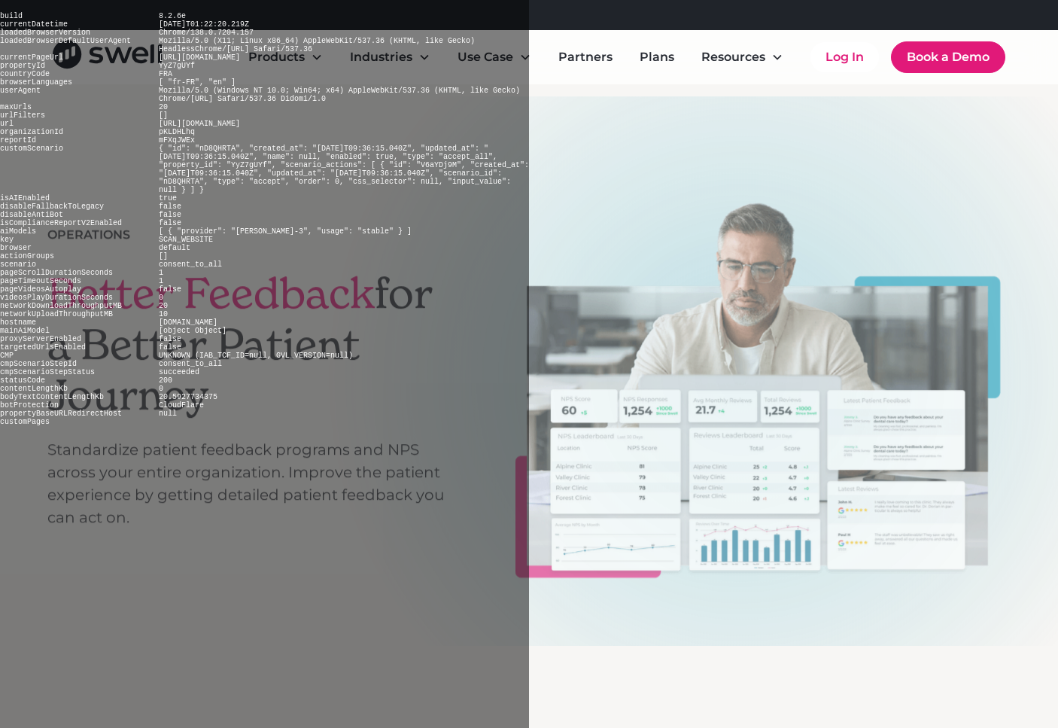  I want to click on pre: 10, so click(163, 314).